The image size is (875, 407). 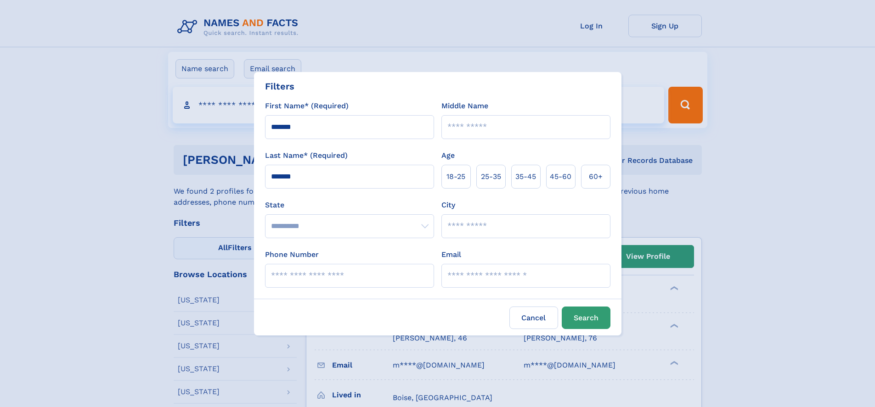 What do you see at coordinates (280, 86) in the screenshot?
I see `div: Filters` at bounding box center [280, 86].